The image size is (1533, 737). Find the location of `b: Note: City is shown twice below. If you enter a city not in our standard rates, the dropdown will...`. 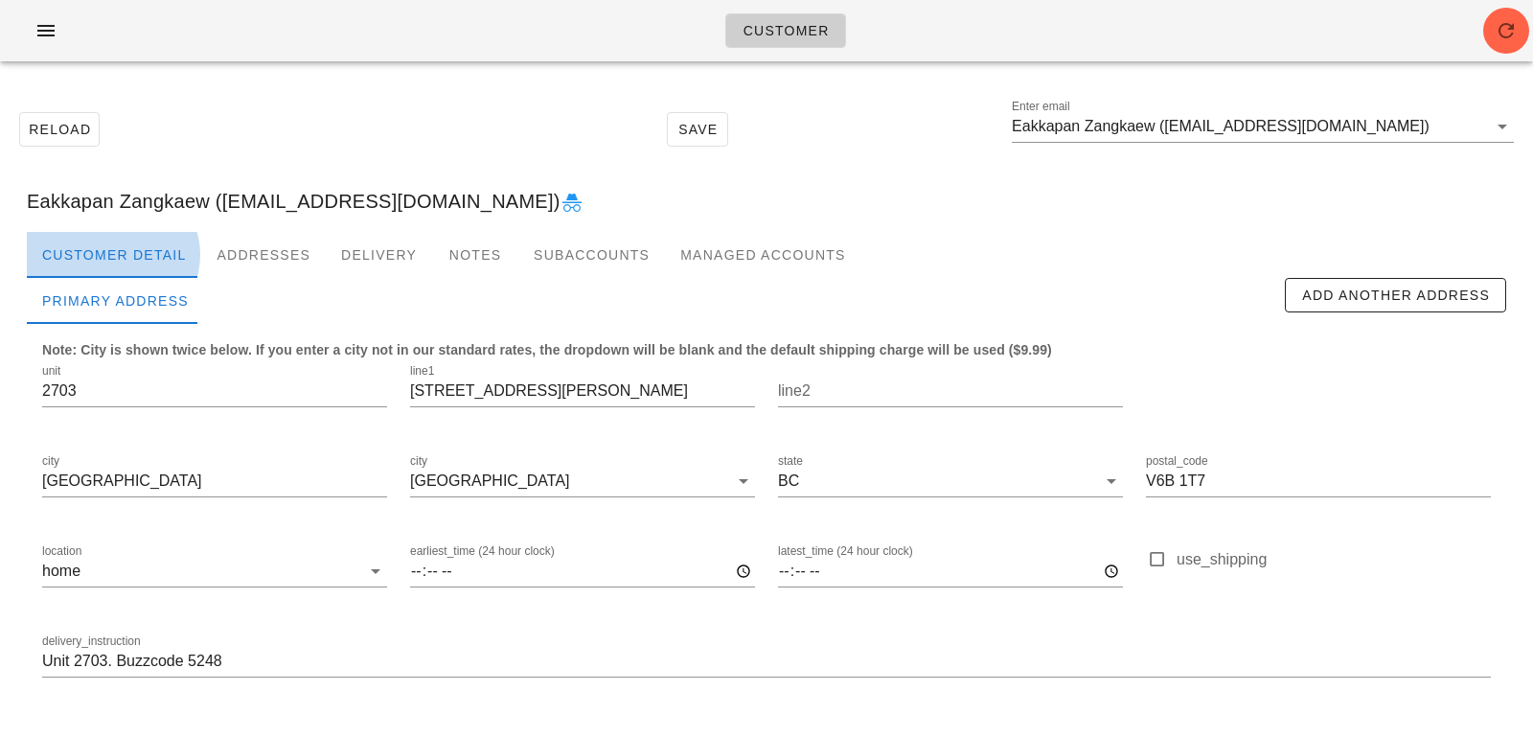

b: Note: City is shown twice below. If you enter a city not in our standard rates, the dropdown will... is located at coordinates (547, 350).